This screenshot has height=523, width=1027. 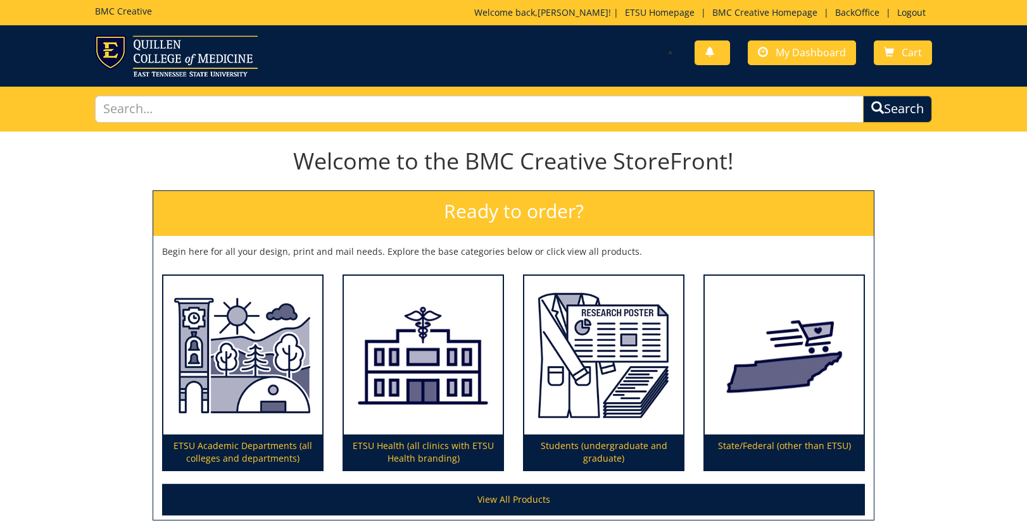 What do you see at coordinates (423, 373) in the screenshot?
I see `a: ETSU Health (all clinics with ETSU Health branding)` at bounding box center [423, 373].